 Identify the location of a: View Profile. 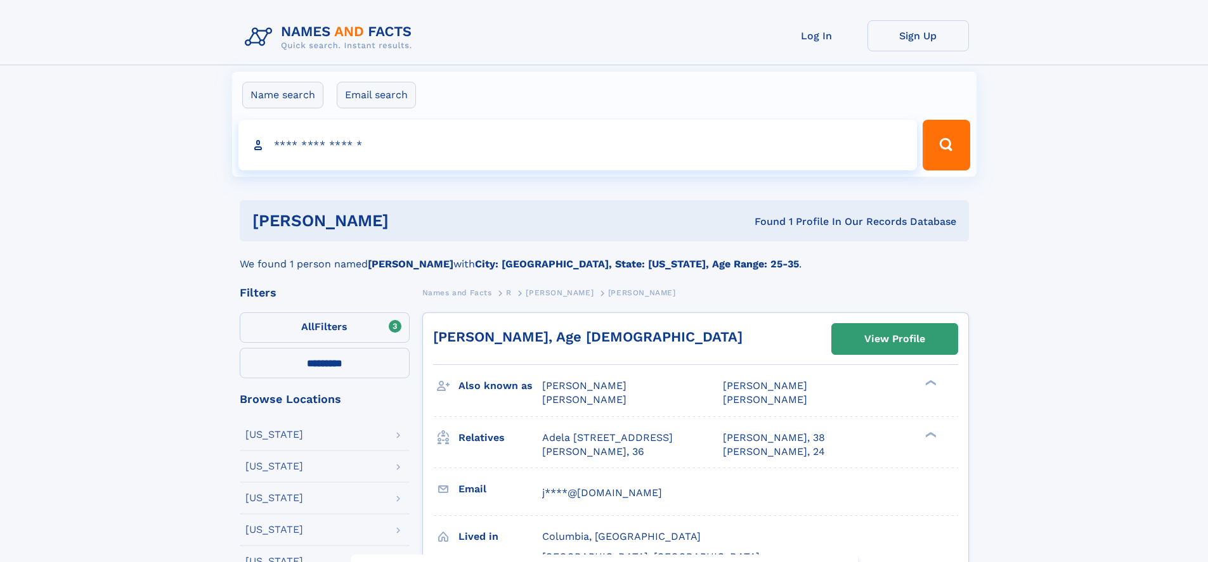
(894, 339).